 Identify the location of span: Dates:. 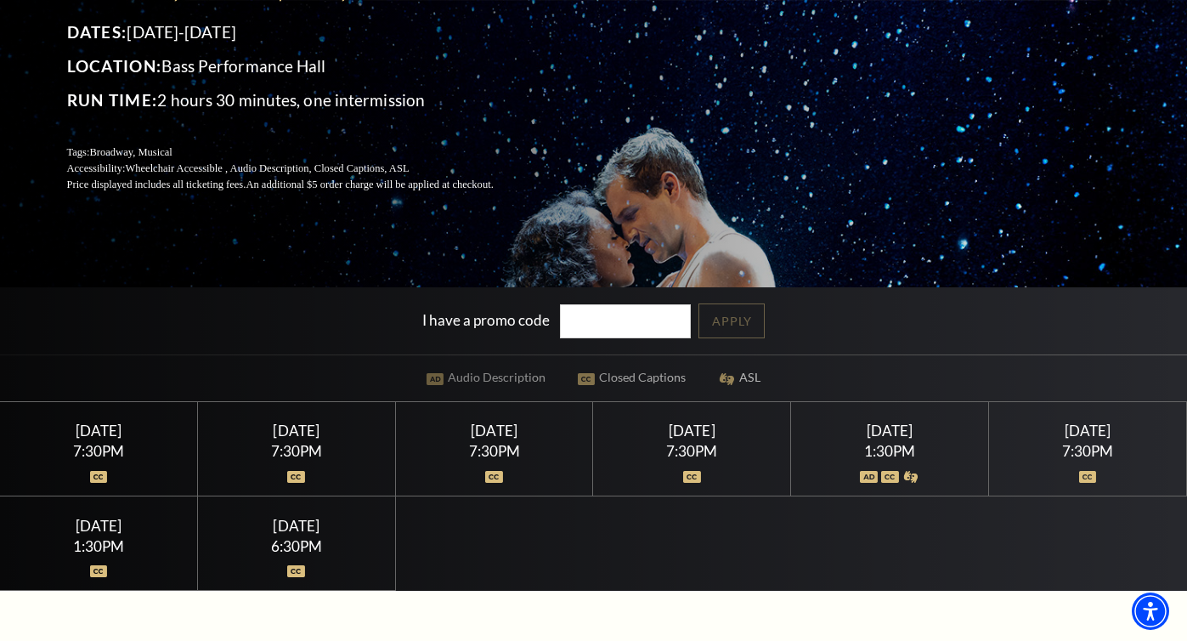
(97, 31).